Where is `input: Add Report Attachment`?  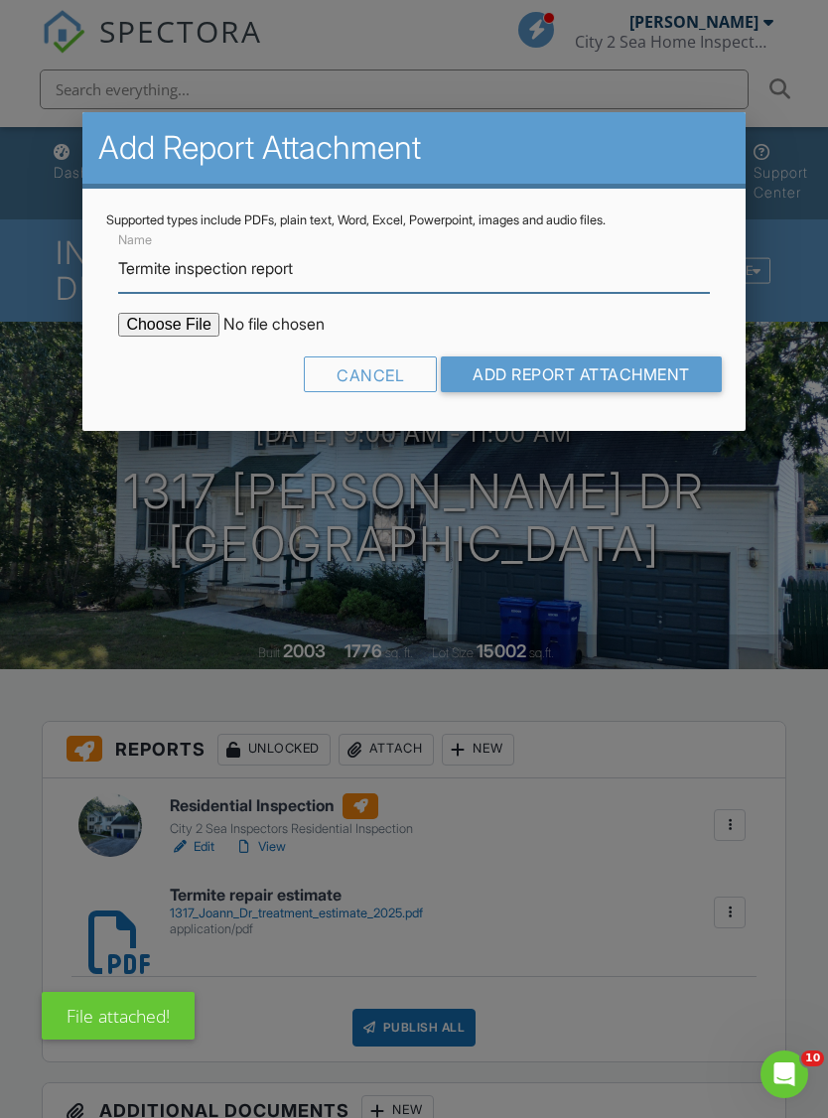 input: Add Report Attachment is located at coordinates (581, 374).